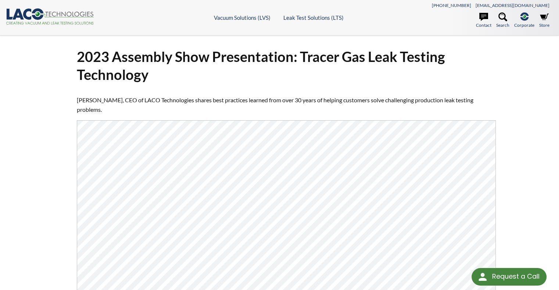 Image resolution: width=559 pixels, height=290 pixels. What do you see at coordinates (524, 25) in the screenshot?
I see `span: Corporate` at bounding box center [524, 25].